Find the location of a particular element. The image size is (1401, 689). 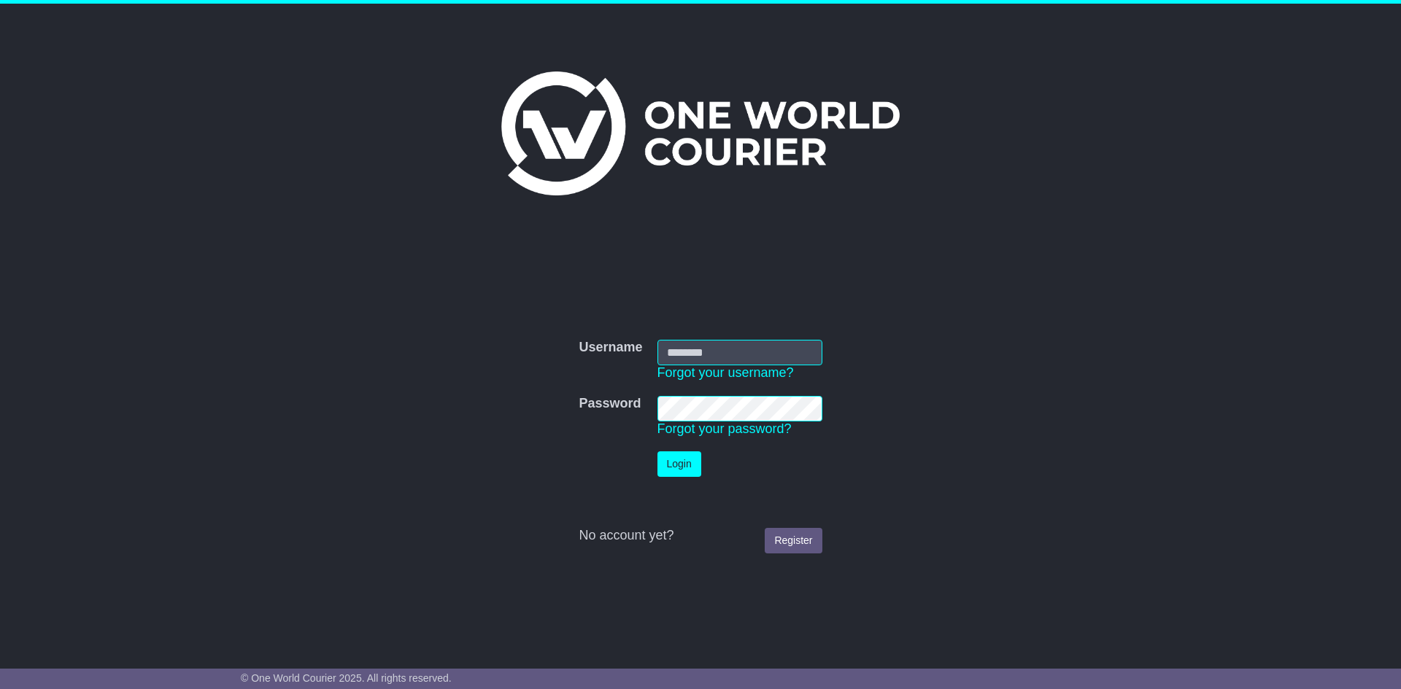

a: Forgot your password? is located at coordinates (724, 429).